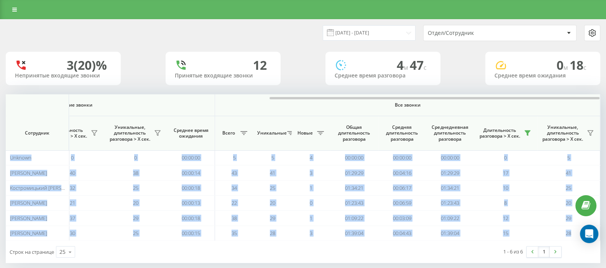 The width and height of the screenshot is (606, 268). I want to click on span: Общая длительность разговора, so click(354, 133).